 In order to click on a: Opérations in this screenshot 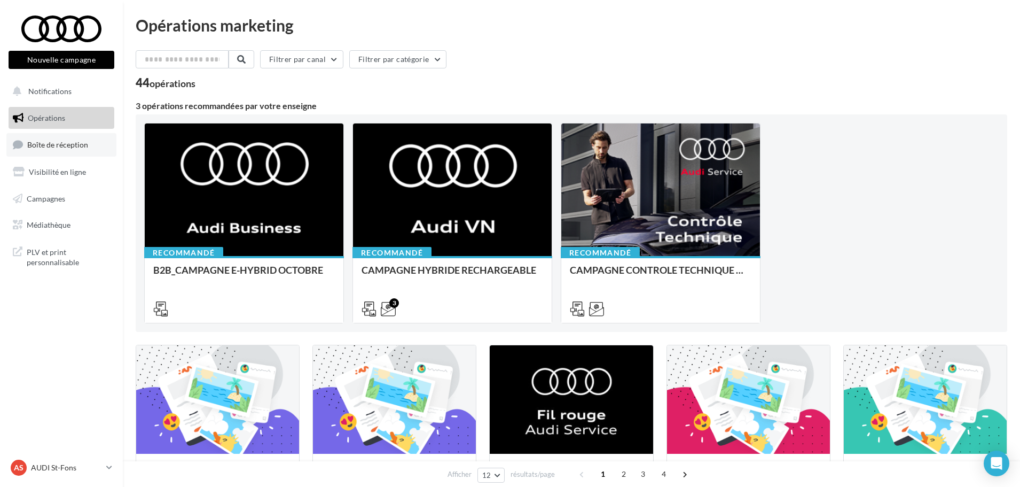, I will do `click(61, 118)`.